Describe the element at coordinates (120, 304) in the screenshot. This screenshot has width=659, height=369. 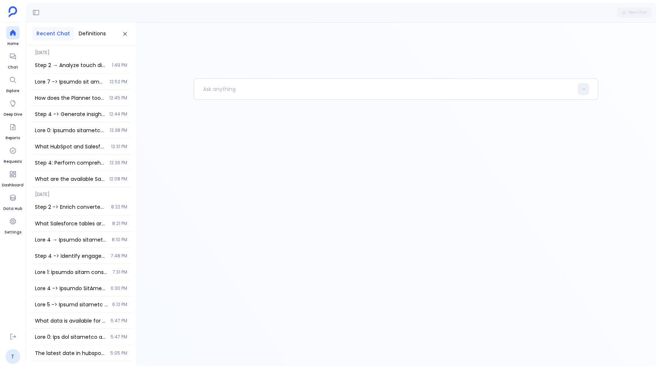
I see `span: 6:12 PM` at that location.